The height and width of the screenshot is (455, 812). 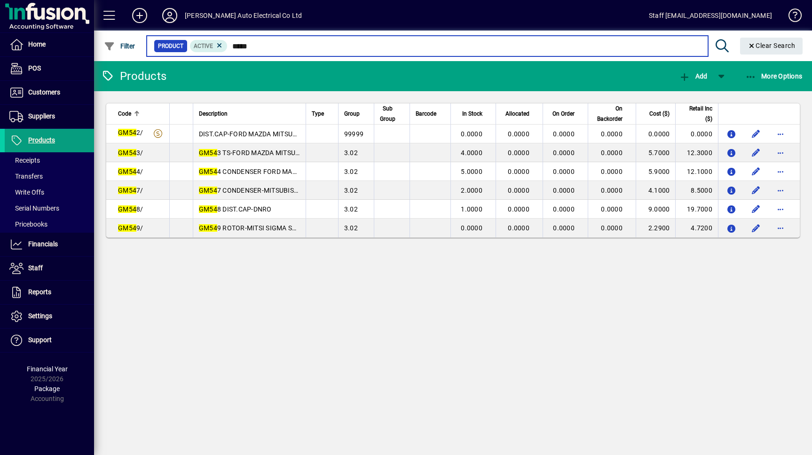 I want to click on div: Sub Group, so click(x=391, y=114).